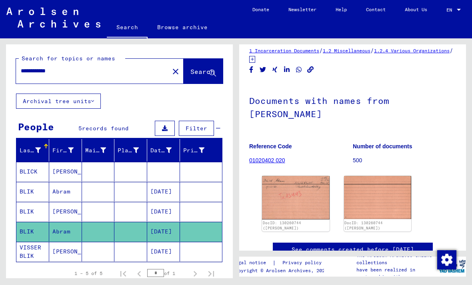  What do you see at coordinates (176, 72) in the screenshot?
I see `mat-icon: close` at bounding box center [176, 72].